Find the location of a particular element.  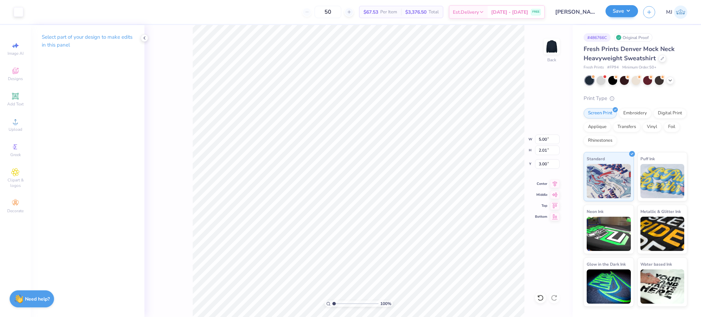

img: Mark Joshua Mullasgo is located at coordinates (680, 12).